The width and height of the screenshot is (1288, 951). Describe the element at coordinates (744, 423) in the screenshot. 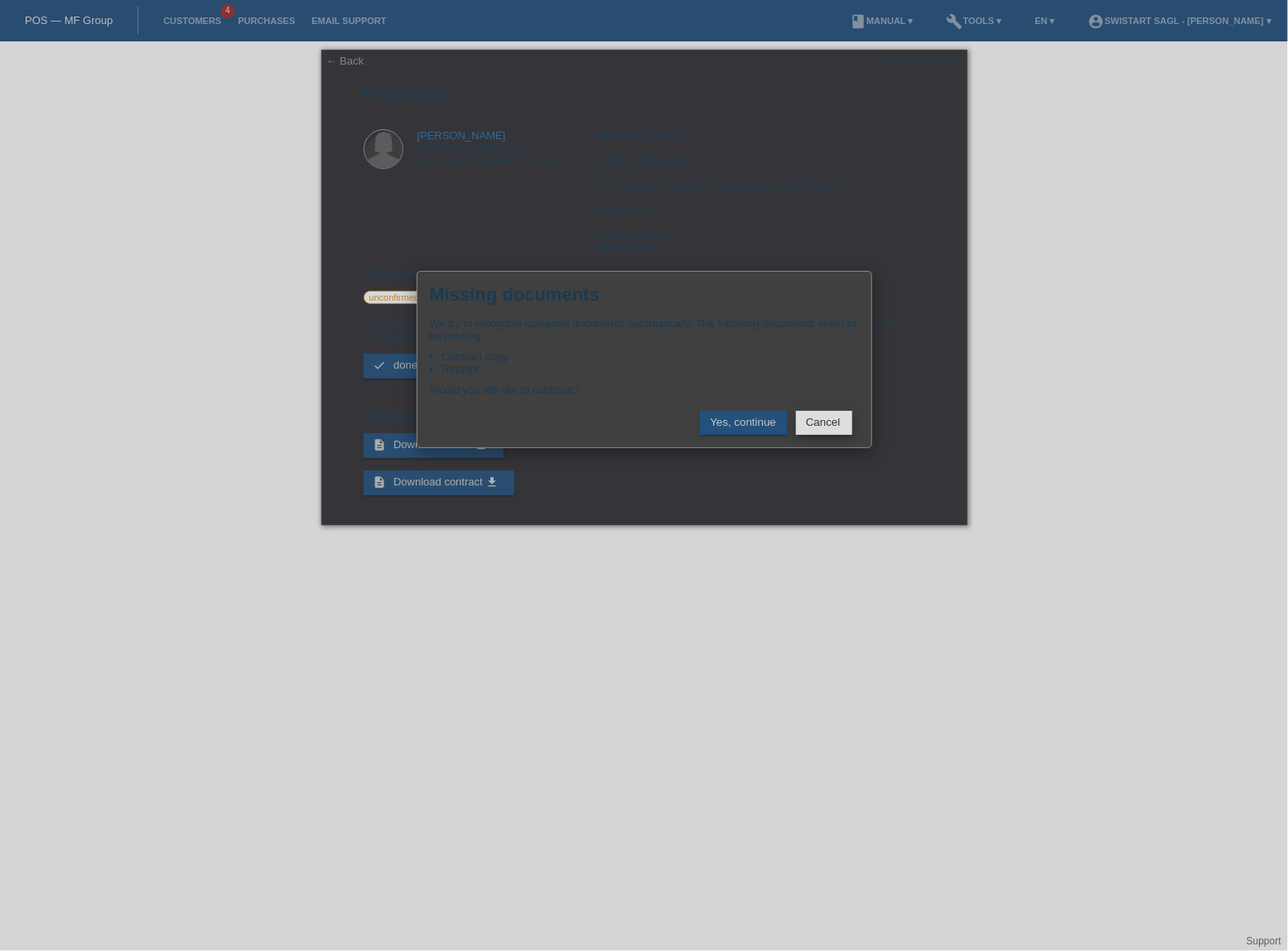

I see `button: Yes, continue` at that location.